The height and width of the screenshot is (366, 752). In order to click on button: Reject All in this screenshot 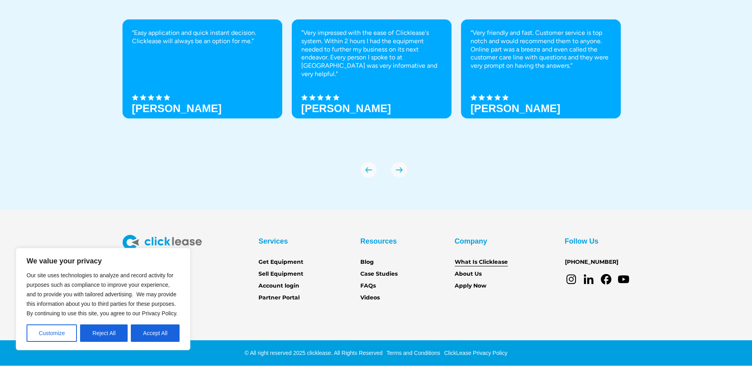, I will do `click(104, 333)`.